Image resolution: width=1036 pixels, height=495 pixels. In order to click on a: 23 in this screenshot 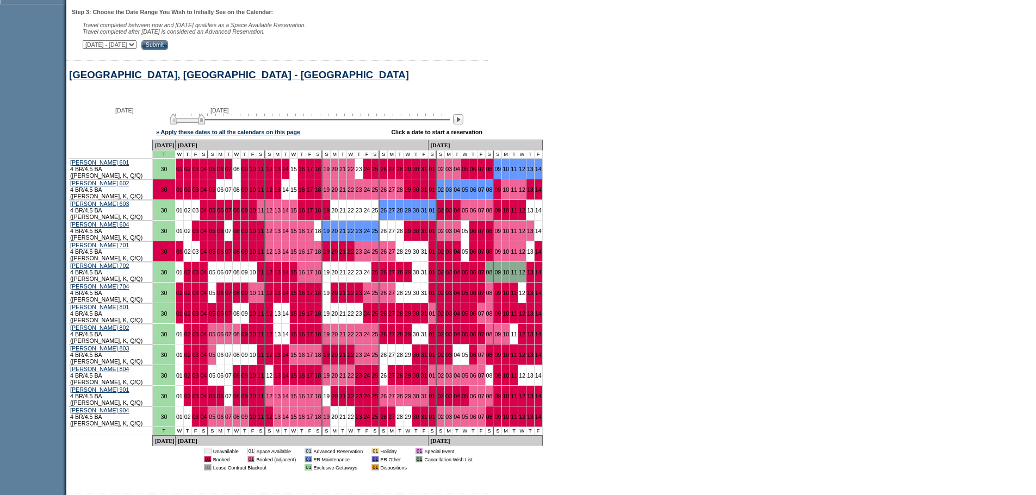, I will do `click(359, 252)`.